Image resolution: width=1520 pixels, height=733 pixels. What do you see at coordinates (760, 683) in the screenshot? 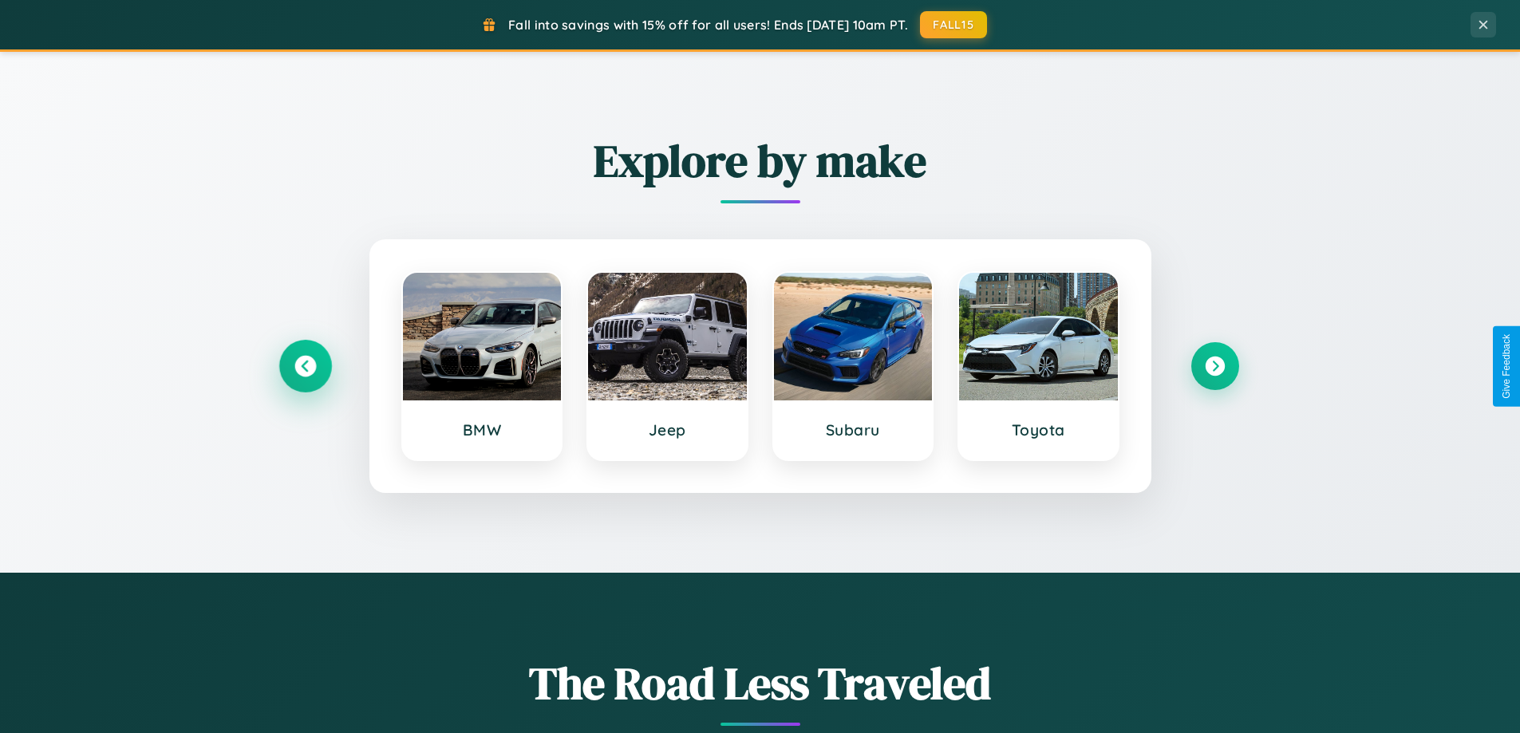
I see `h1: The Road Less Traveled` at bounding box center [760, 683].